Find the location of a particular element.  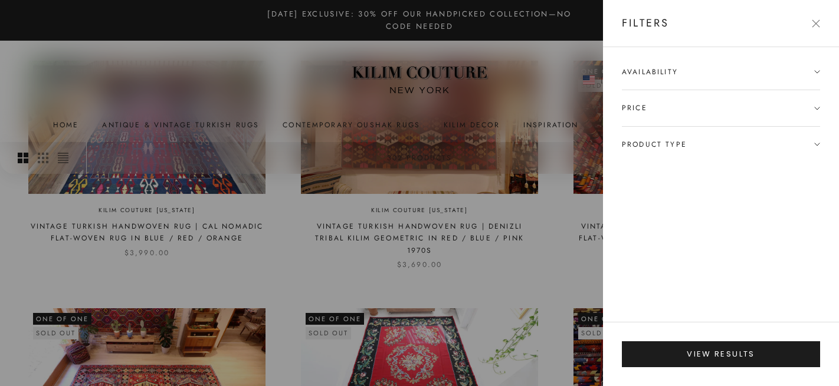

span: Product type is located at coordinates (654, 144).